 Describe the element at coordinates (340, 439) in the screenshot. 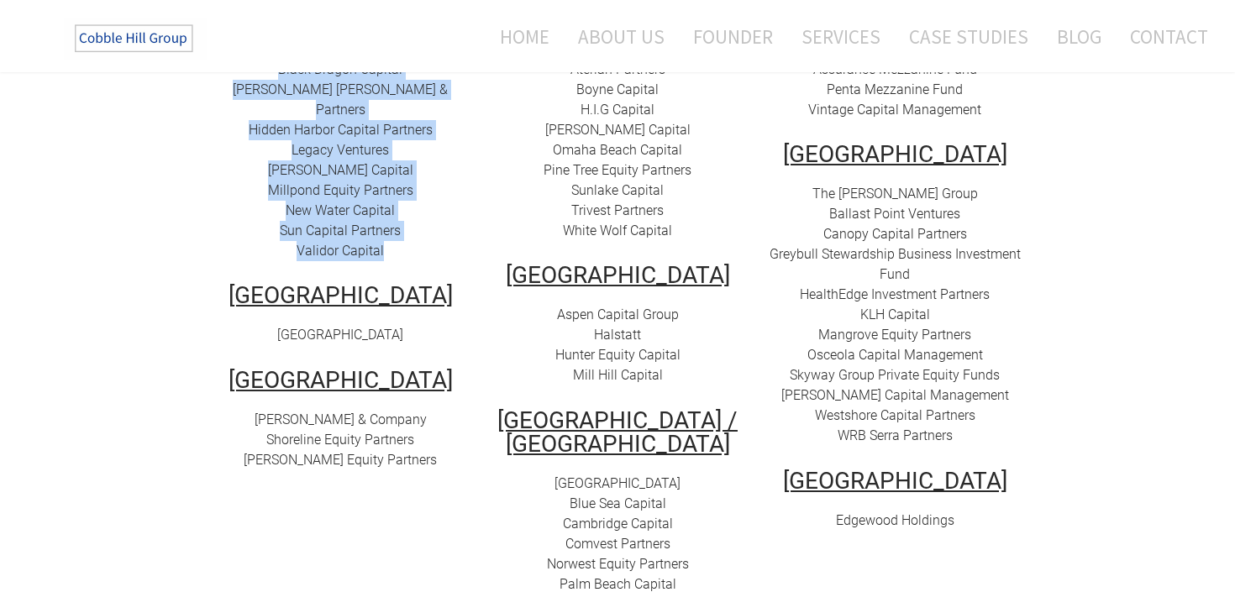

I see `a: Shoreline Equity Partners` at that location.